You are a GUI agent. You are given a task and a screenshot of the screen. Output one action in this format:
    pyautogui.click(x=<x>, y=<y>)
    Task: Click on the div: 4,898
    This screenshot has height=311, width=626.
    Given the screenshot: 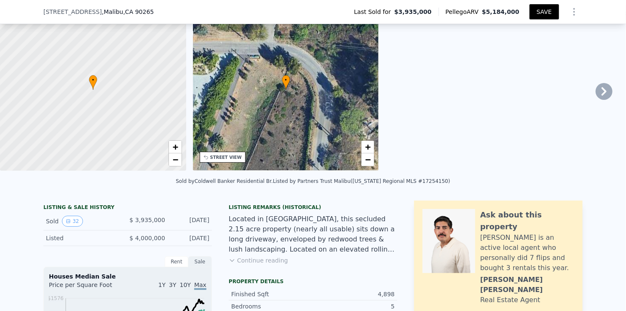 What is the action you would take?
    pyautogui.click(x=354, y=294)
    